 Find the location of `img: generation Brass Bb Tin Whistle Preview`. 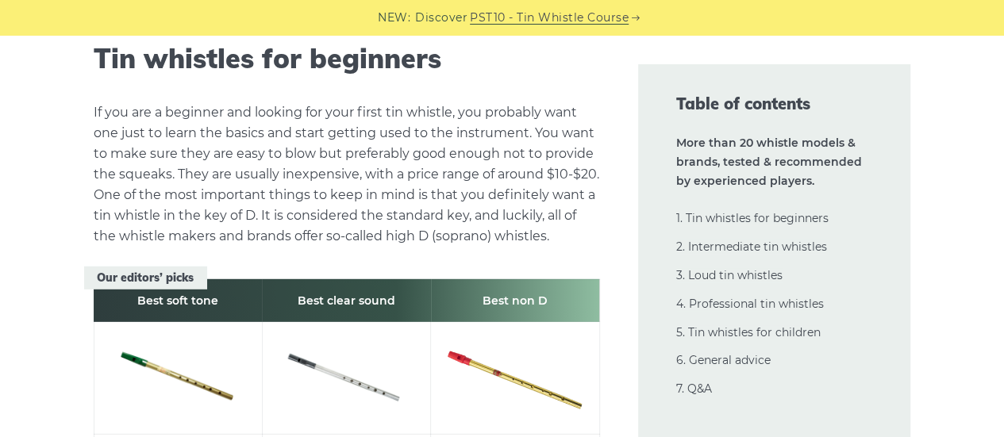

img: generation Brass Bb Tin Whistle Preview is located at coordinates (514, 375).